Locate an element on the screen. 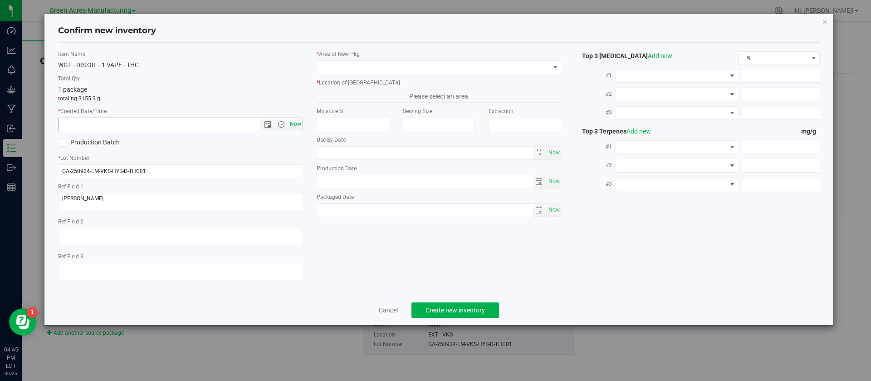  label: Item Name is located at coordinates (181, 54).